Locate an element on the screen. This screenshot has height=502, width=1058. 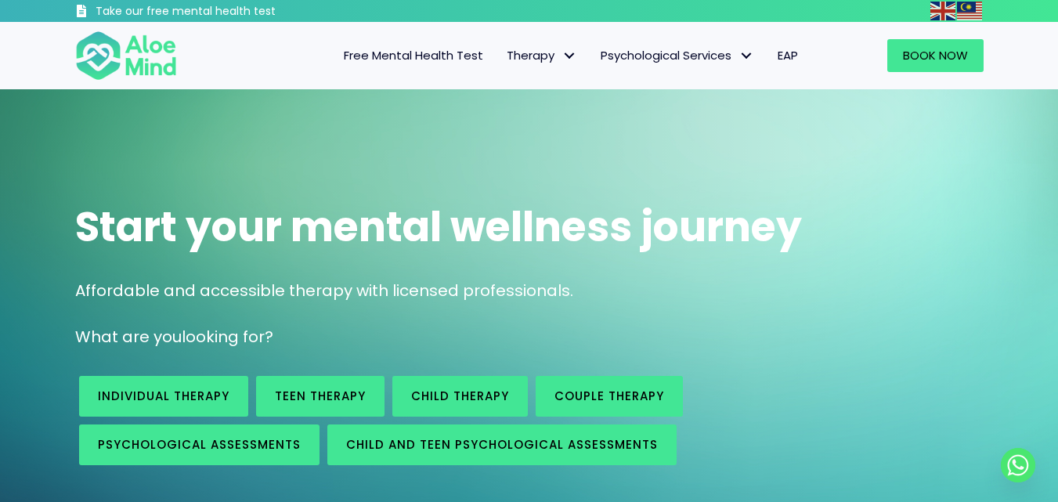
span: Teen Therapy is located at coordinates (320, 395).